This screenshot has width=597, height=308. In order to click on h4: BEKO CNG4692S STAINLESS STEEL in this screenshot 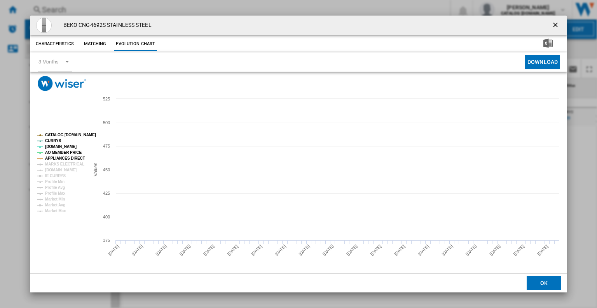, I will do `click(105, 25)`.